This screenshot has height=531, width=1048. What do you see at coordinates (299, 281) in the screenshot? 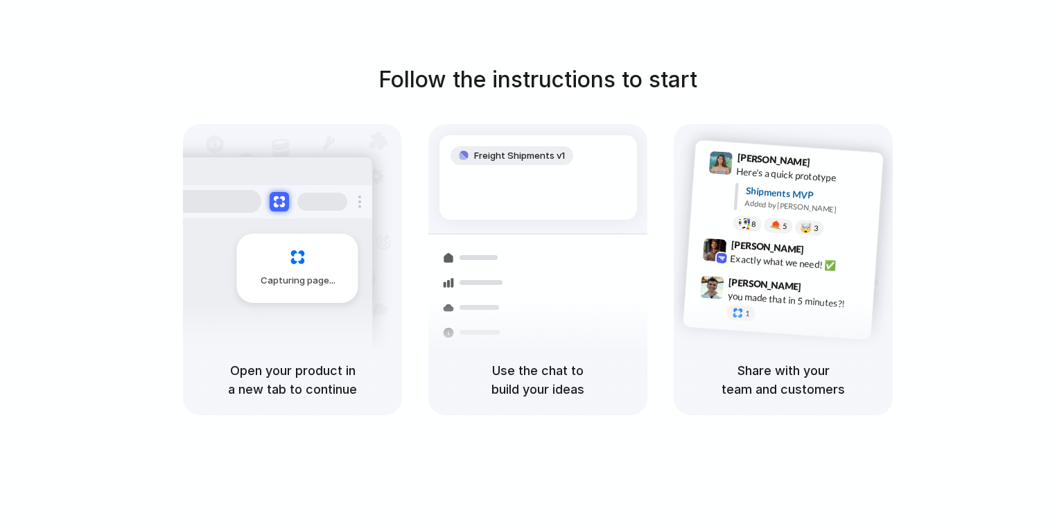
I see `span: Capturing page` at bounding box center [299, 281].